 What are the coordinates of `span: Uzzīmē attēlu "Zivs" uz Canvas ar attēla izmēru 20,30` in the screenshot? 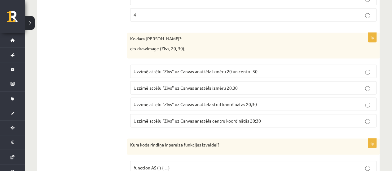 It's located at (186, 87).